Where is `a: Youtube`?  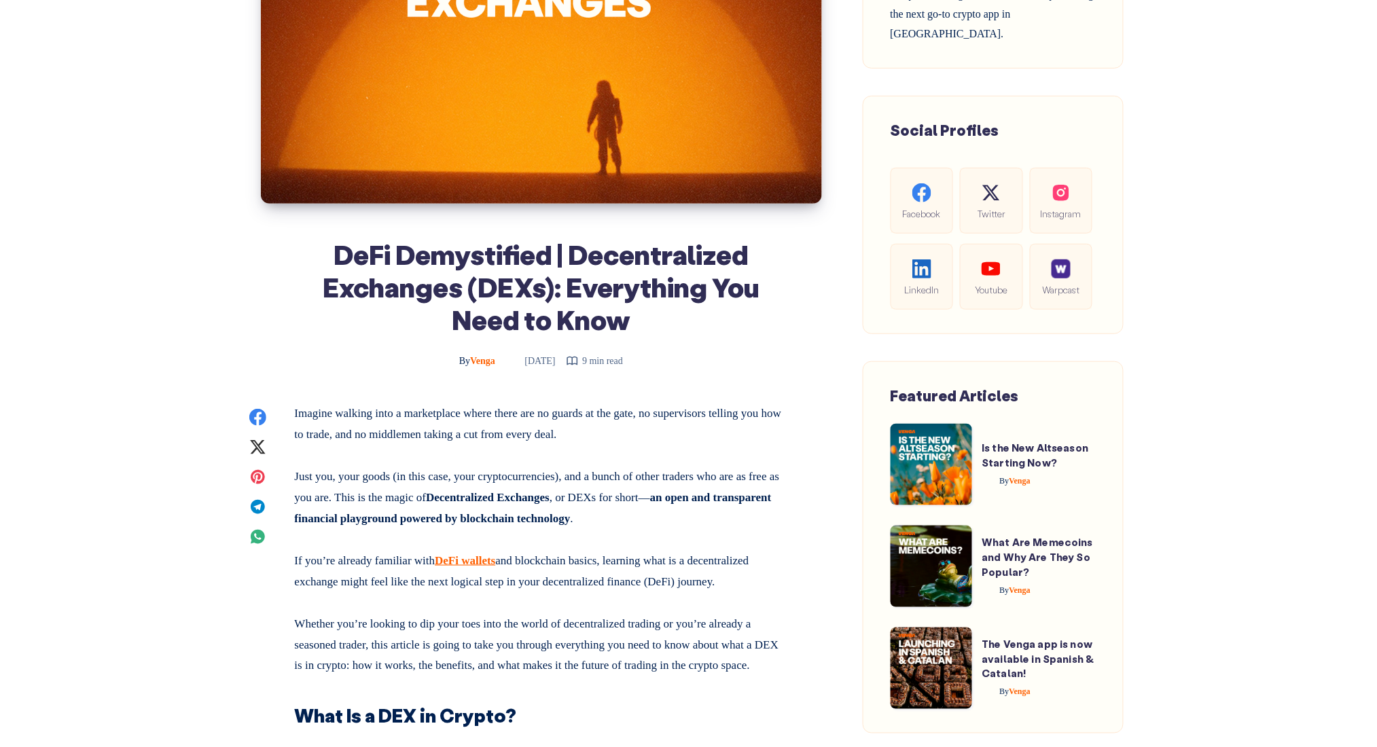 a: Youtube is located at coordinates (991, 277).